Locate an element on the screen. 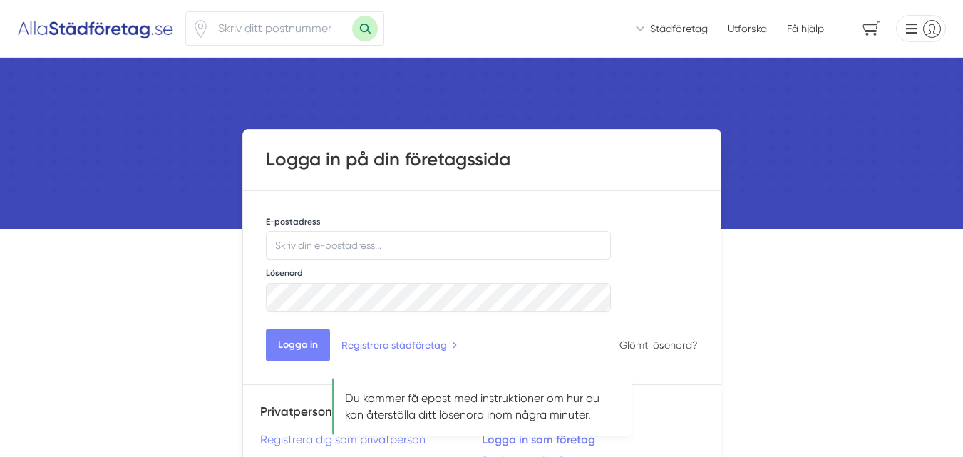 The width and height of the screenshot is (963, 457). label: E-postadress is located at coordinates (293, 222).